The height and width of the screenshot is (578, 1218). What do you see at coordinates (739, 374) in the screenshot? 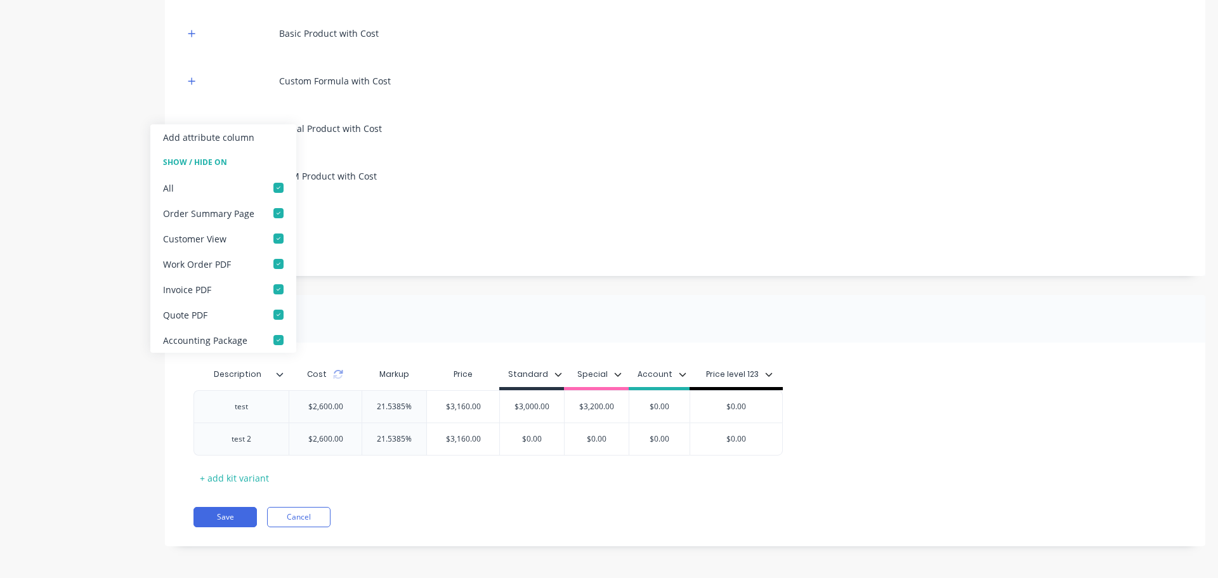
I see `button: Price level 123` at bounding box center [739, 374].